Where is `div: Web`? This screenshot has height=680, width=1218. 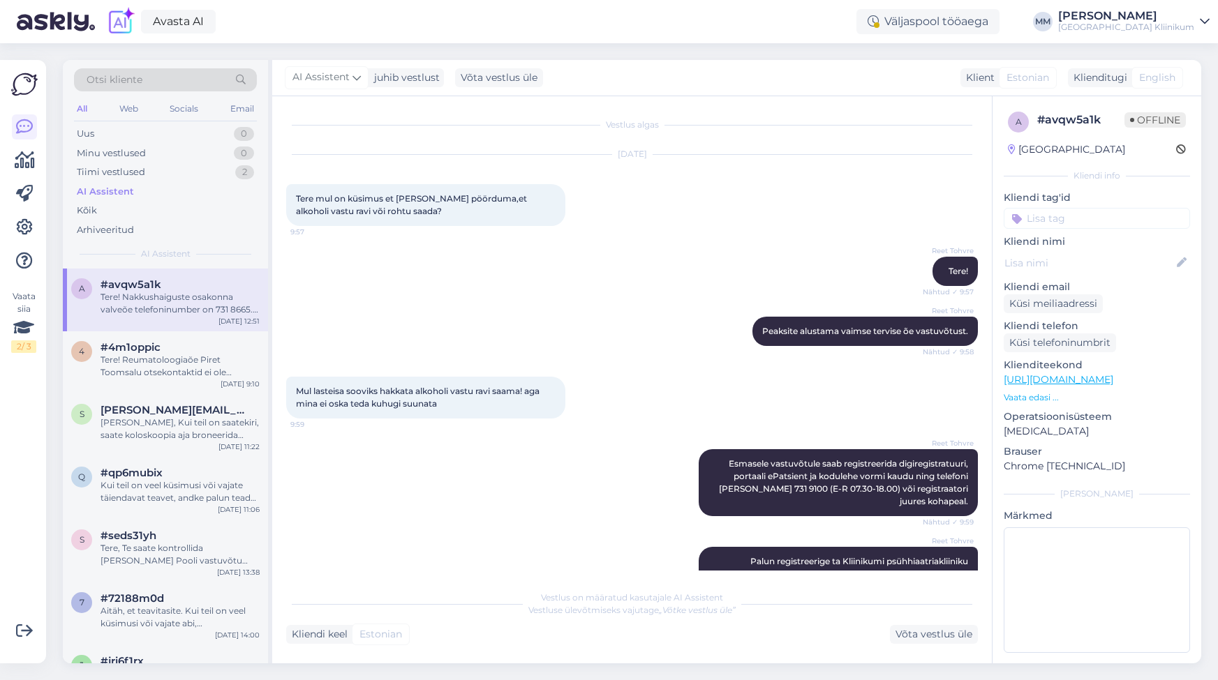 div: Web is located at coordinates (128, 109).